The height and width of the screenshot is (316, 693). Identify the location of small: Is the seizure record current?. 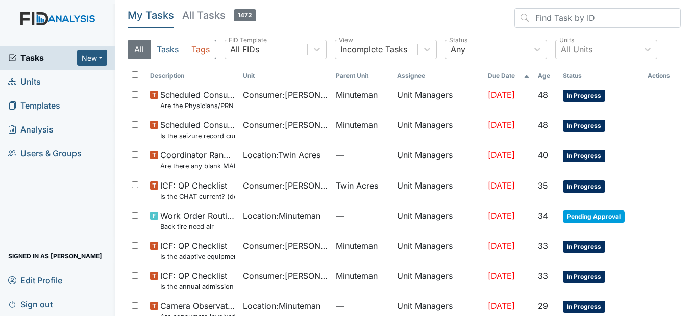
(197, 136).